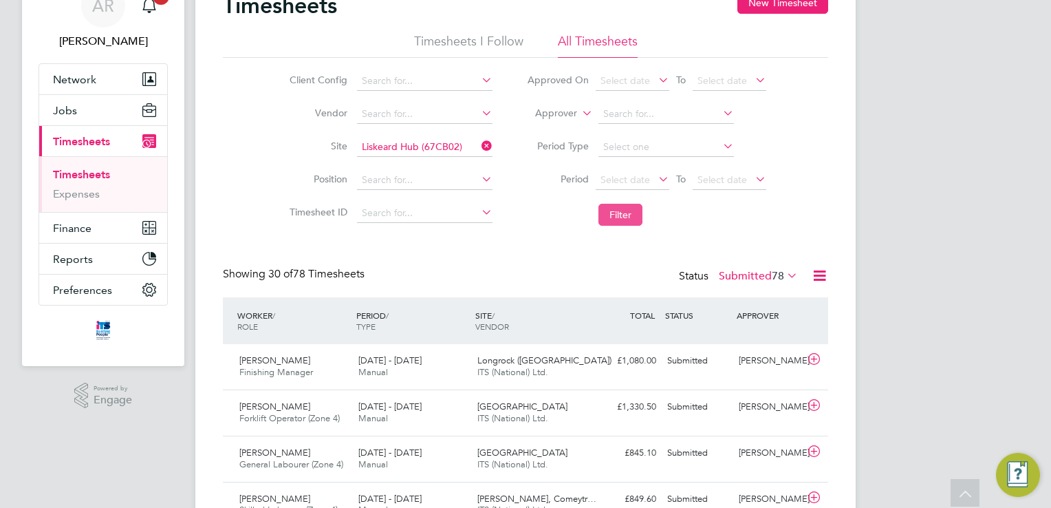 The height and width of the screenshot is (508, 1051). What do you see at coordinates (103, 79) in the screenshot?
I see `button: Network` at bounding box center [103, 79].